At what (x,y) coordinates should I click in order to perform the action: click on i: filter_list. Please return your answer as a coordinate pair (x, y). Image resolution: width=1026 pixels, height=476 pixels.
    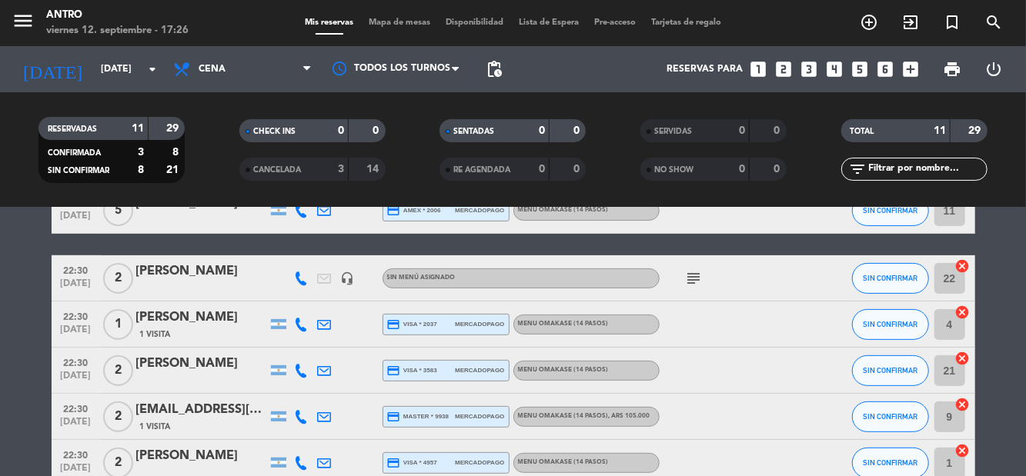
    Looking at the image, I should click on (858, 169).